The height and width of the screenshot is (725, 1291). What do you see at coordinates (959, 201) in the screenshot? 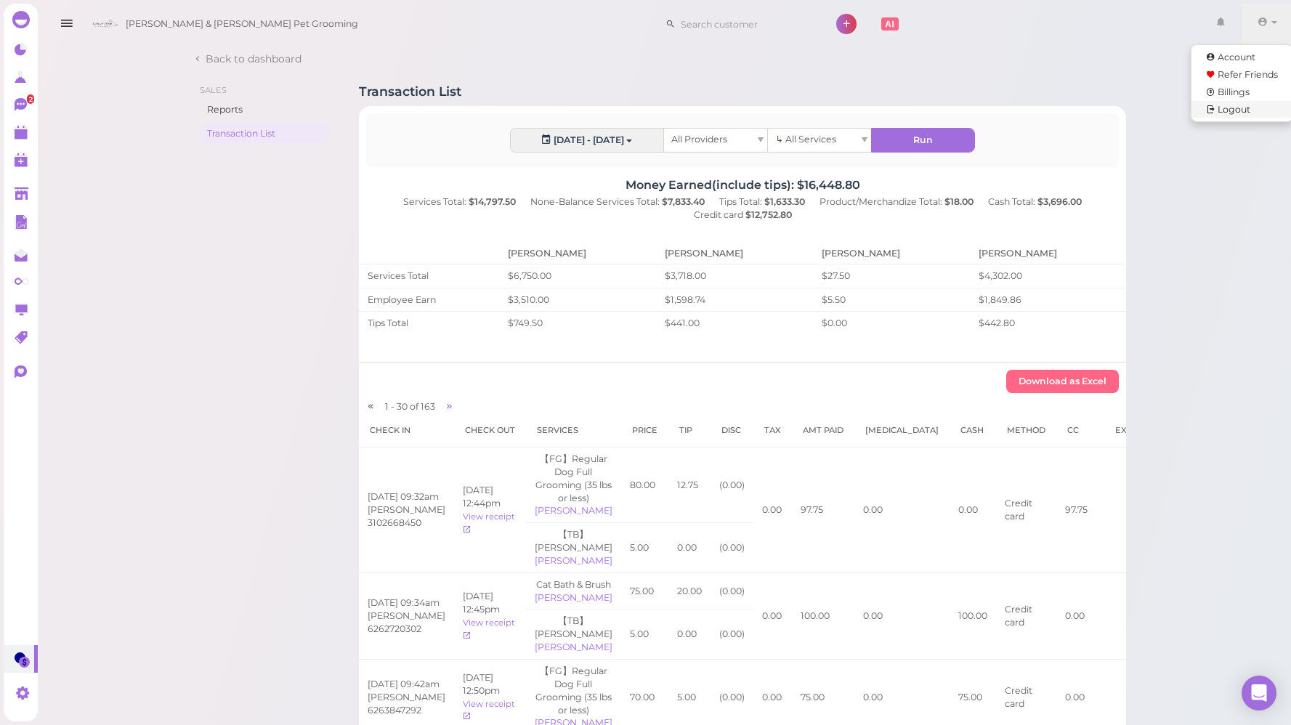
I see `b: $18.00` at bounding box center [959, 201].